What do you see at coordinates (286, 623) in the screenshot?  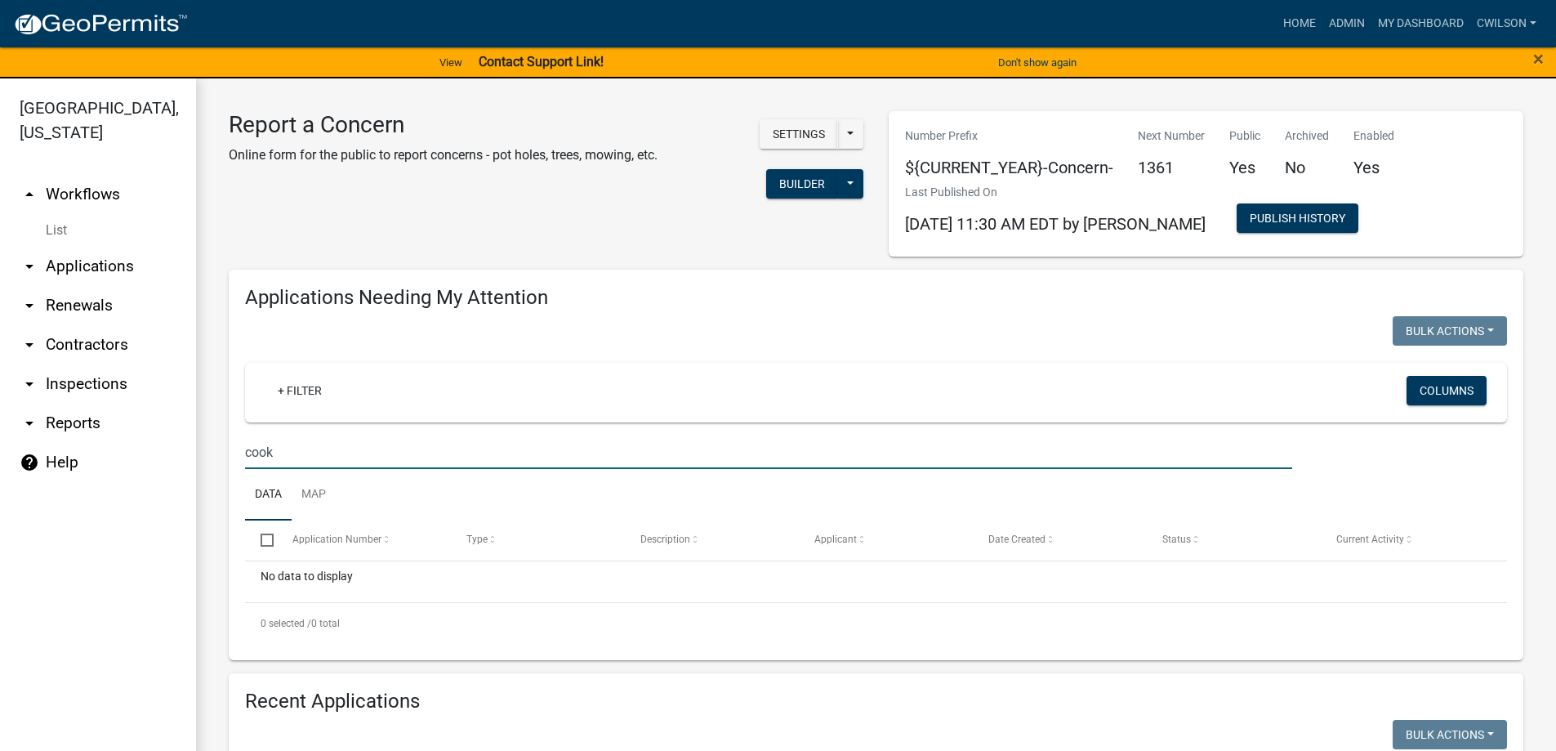 I see `span: 0 selected /` at bounding box center [286, 623].